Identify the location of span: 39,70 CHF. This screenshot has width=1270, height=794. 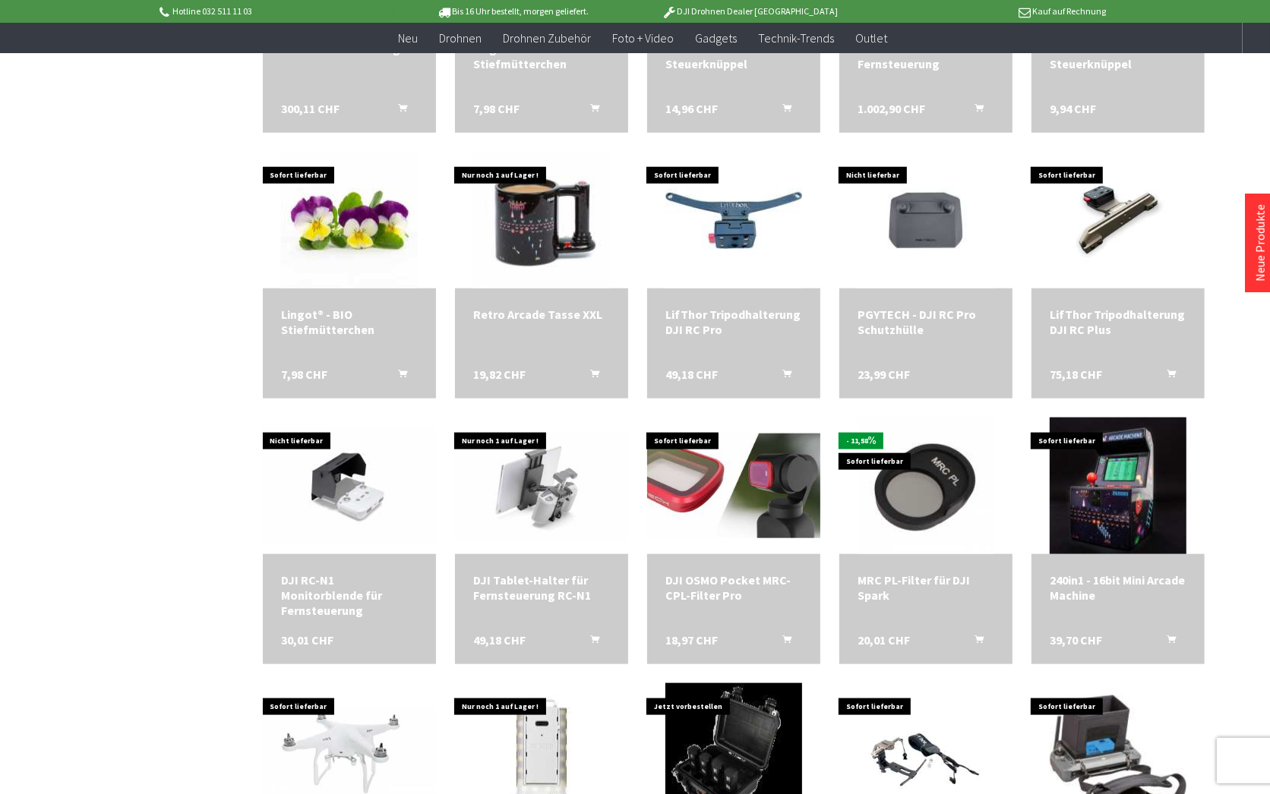
(1075, 640).